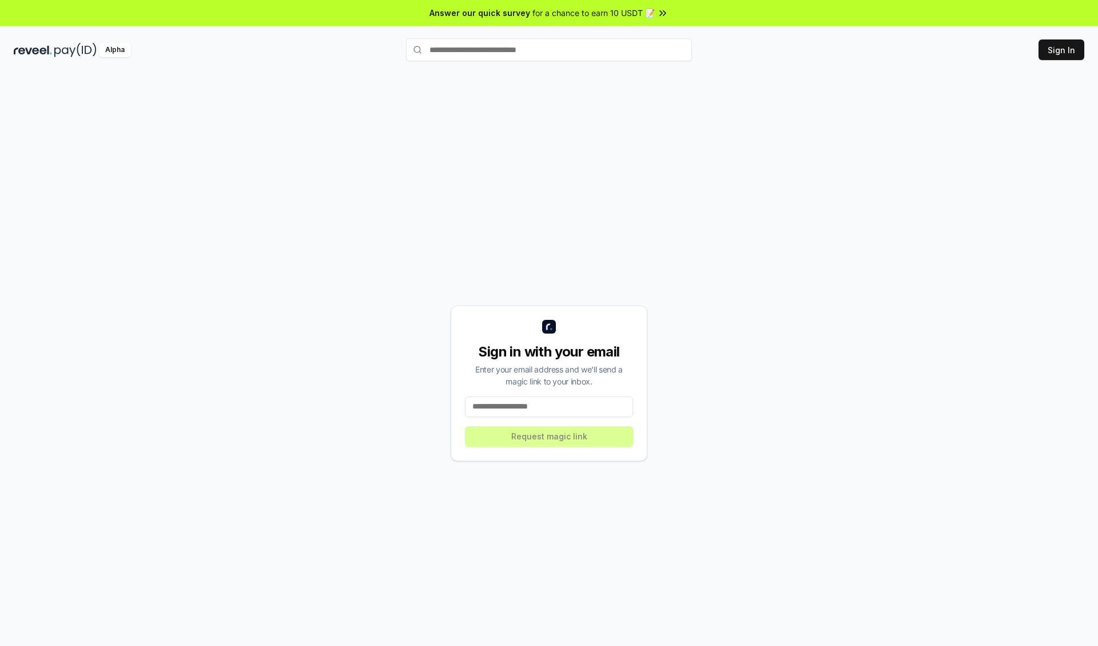 The image size is (1098, 646). What do you see at coordinates (115, 50) in the screenshot?
I see `div: Alpha` at bounding box center [115, 50].